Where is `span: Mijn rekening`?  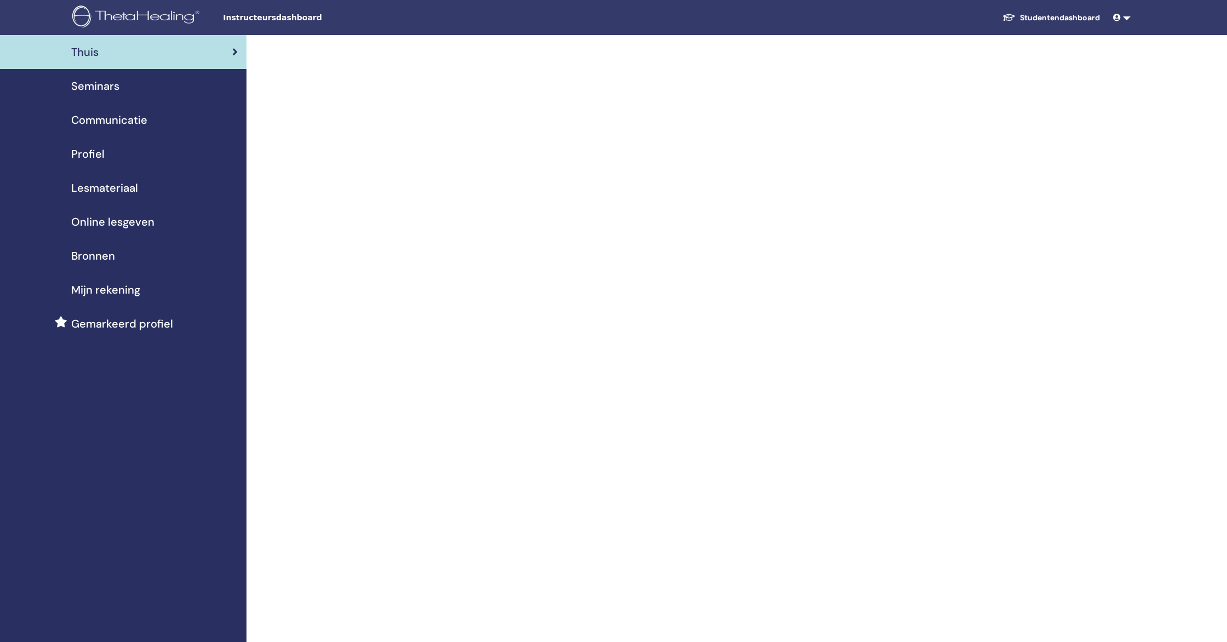
span: Mijn rekening is located at coordinates (106, 290).